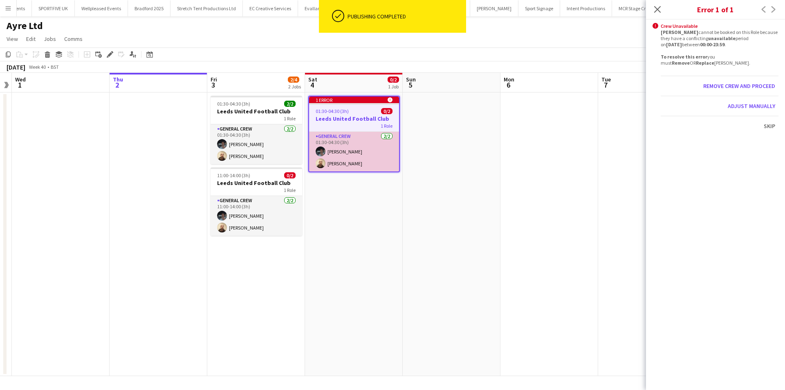 This screenshot has width=785, height=390. I want to click on span: View, so click(12, 39).